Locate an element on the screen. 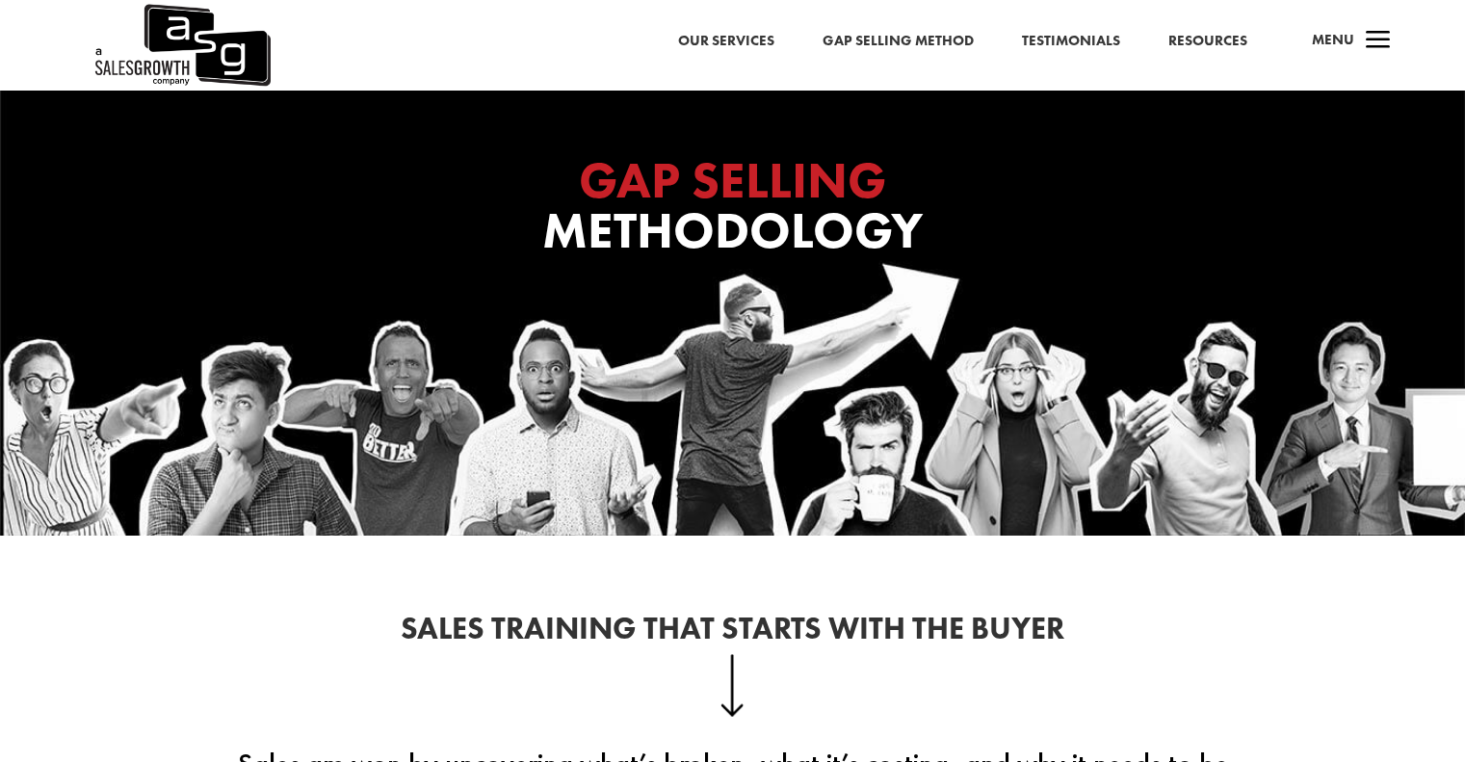  a: Our Services is located at coordinates (726, 41).